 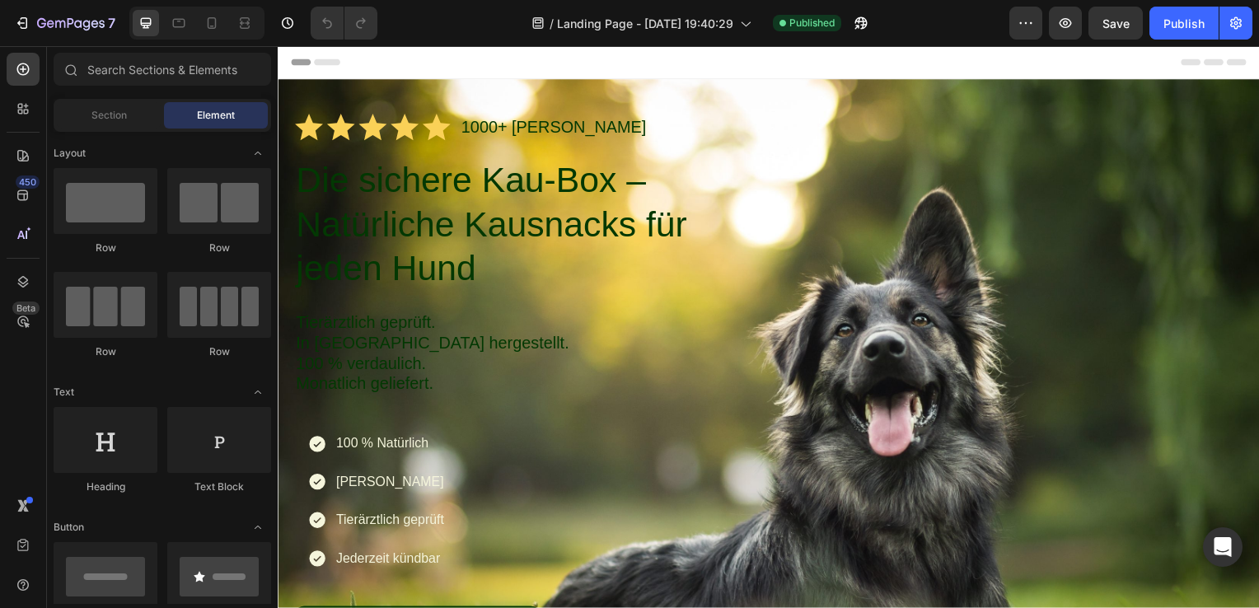 I want to click on div: Publish, so click(x=1184, y=23).